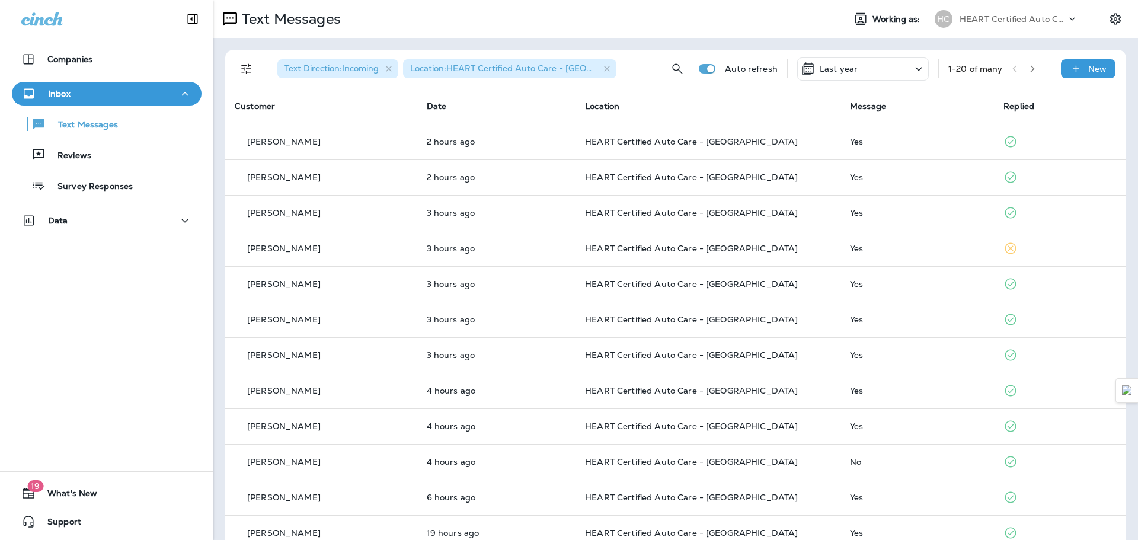 The height and width of the screenshot is (540, 1138). What do you see at coordinates (602, 106) in the screenshot?
I see `span: Location` at bounding box center [602, 106].